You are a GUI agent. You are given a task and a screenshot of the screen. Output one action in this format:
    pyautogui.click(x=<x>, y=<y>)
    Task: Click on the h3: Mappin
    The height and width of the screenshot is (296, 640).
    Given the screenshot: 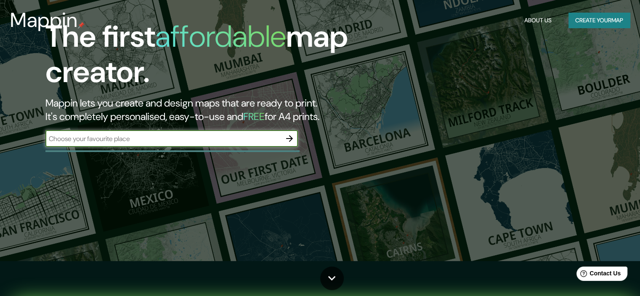 What is the action you would take?
    pyautogui.click(x=44, y=20)
    